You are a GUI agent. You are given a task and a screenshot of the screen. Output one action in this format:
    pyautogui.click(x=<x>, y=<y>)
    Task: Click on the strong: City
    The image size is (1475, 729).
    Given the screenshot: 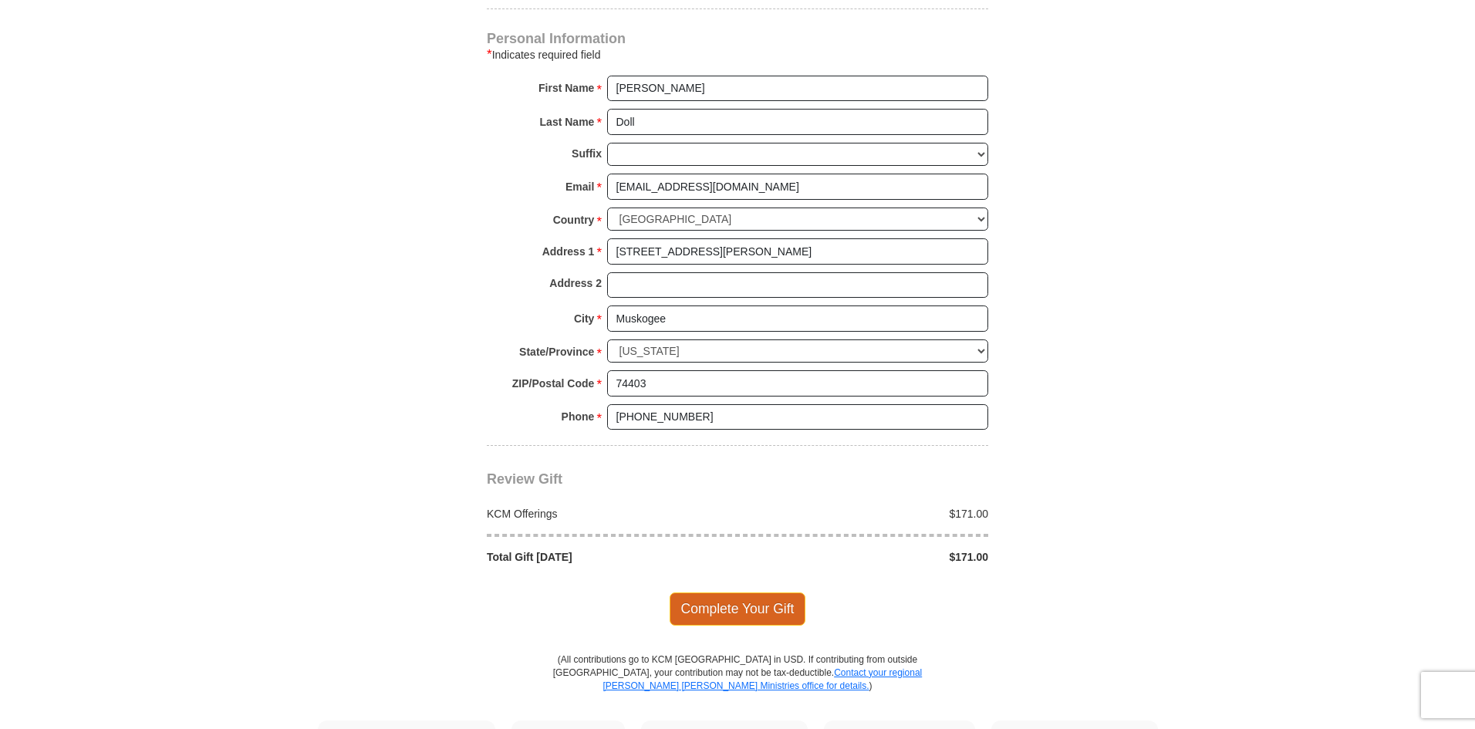 What is the action you would take?
    pyautogui.click(x=584, y=319)
    